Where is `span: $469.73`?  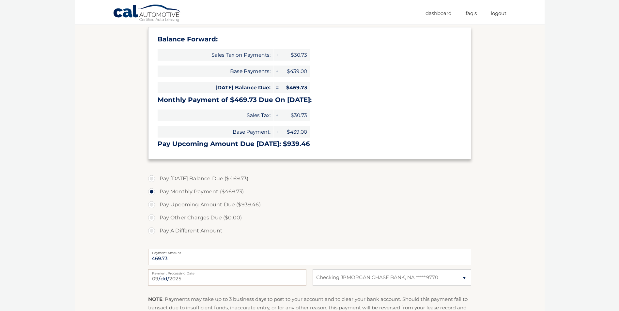 span: $469.73 is located at coordinates (295, 87).